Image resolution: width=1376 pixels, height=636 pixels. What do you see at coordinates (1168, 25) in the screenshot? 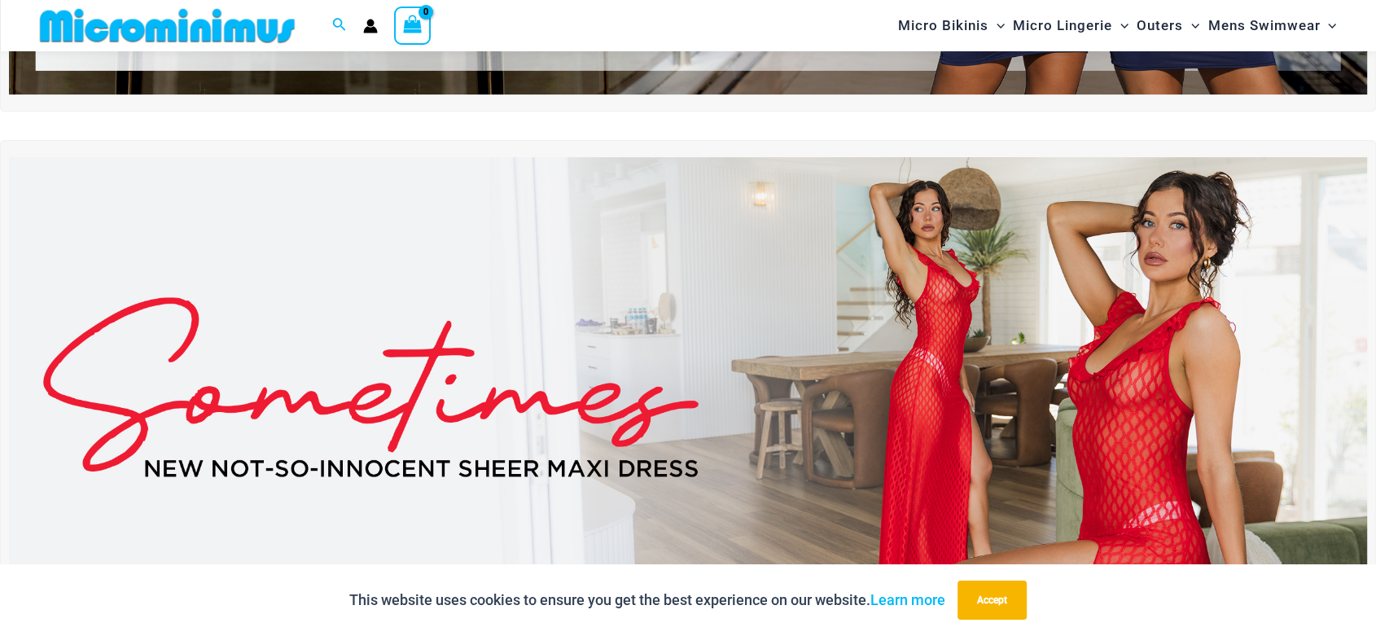
I see `a: OutersMenu ToggleMenu Toggle` at bounding box center [1168, 25].